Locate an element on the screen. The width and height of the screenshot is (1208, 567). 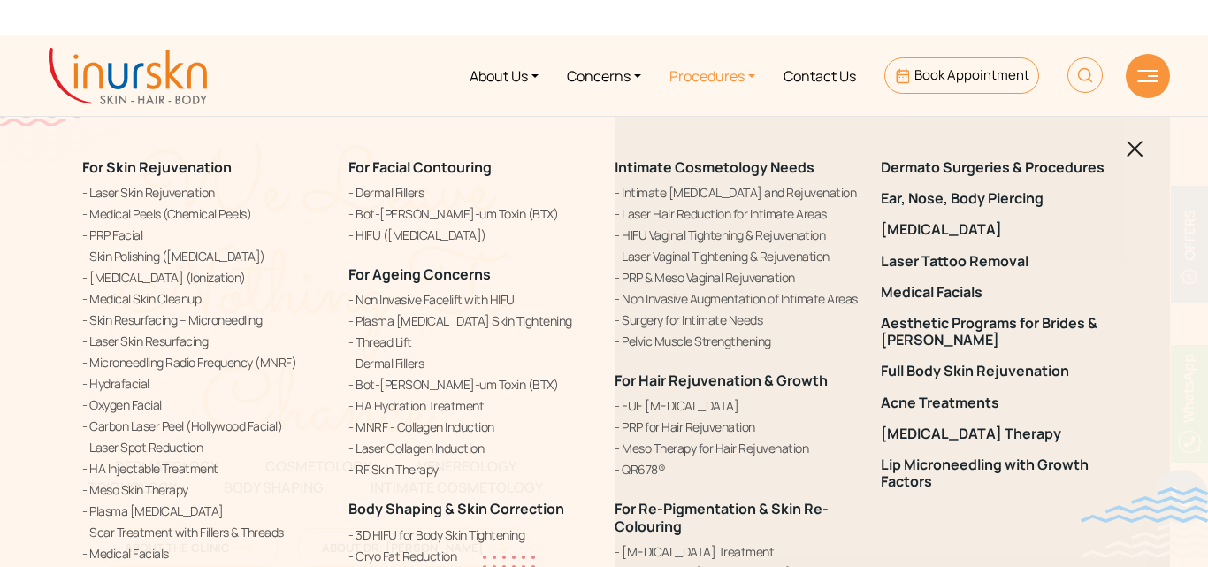
a: Oxygen Facial is located at coordinates (204, 404).